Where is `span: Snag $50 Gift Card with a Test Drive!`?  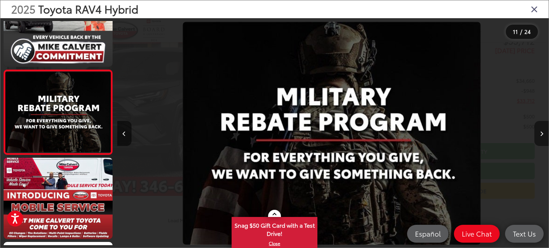 span: Snag $50 Gift Card with a Test Drive! is located at coordinates (274, 229).